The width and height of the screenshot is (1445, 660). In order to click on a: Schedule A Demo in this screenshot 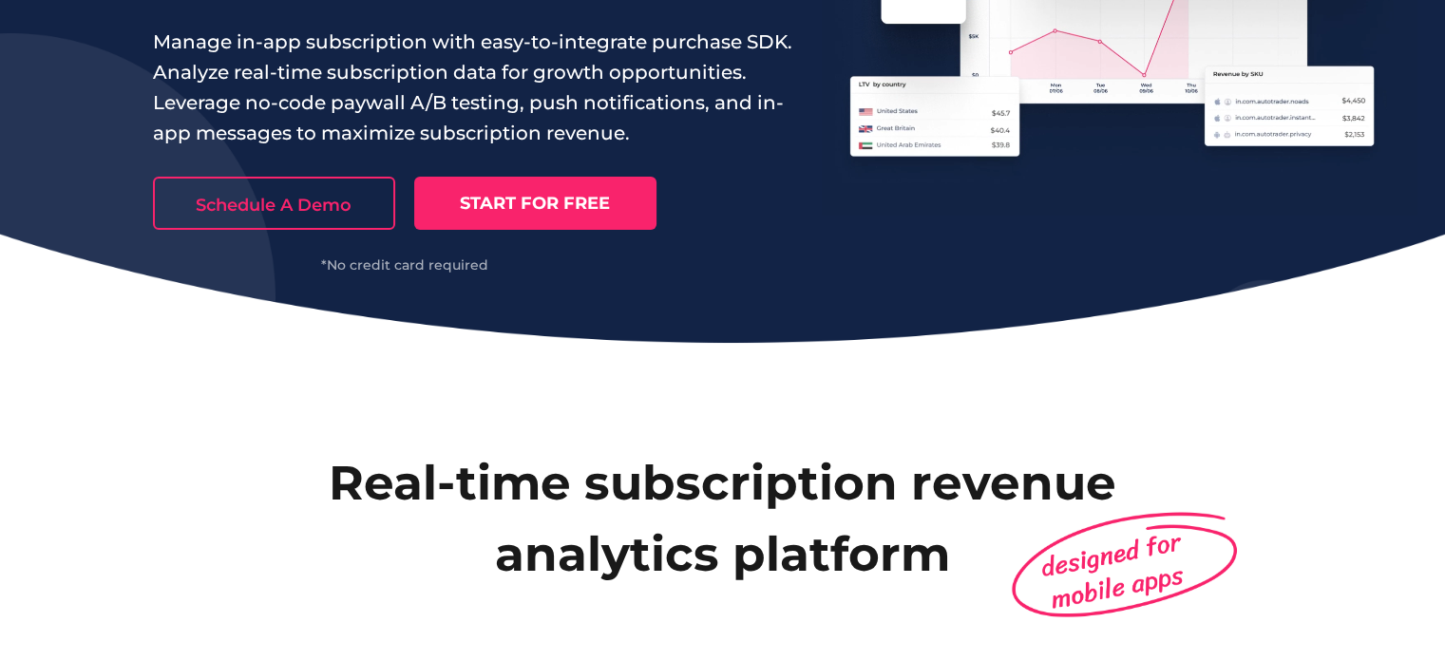, I will do `click(274, 203)`.